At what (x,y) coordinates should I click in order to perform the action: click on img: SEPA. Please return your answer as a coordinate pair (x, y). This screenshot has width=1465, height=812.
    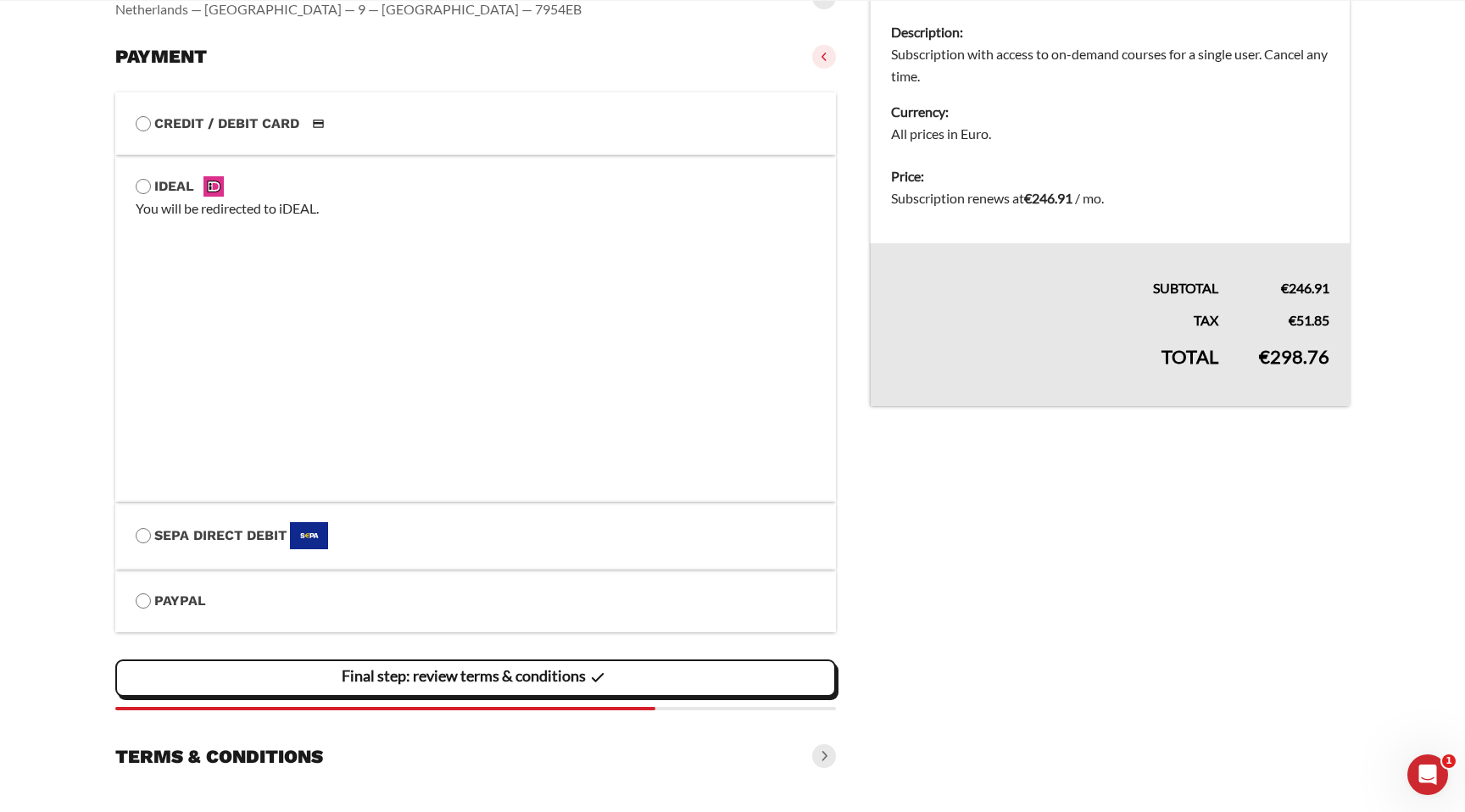
    Looking at the image, I should click on (309, 536).